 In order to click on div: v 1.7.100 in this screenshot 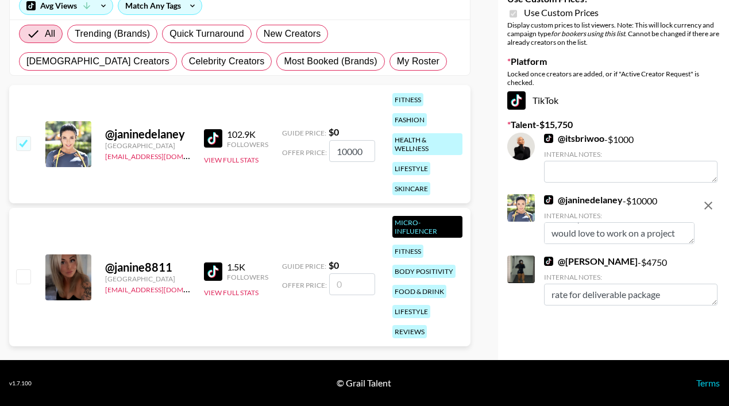, I will do `click(20, 383)`.